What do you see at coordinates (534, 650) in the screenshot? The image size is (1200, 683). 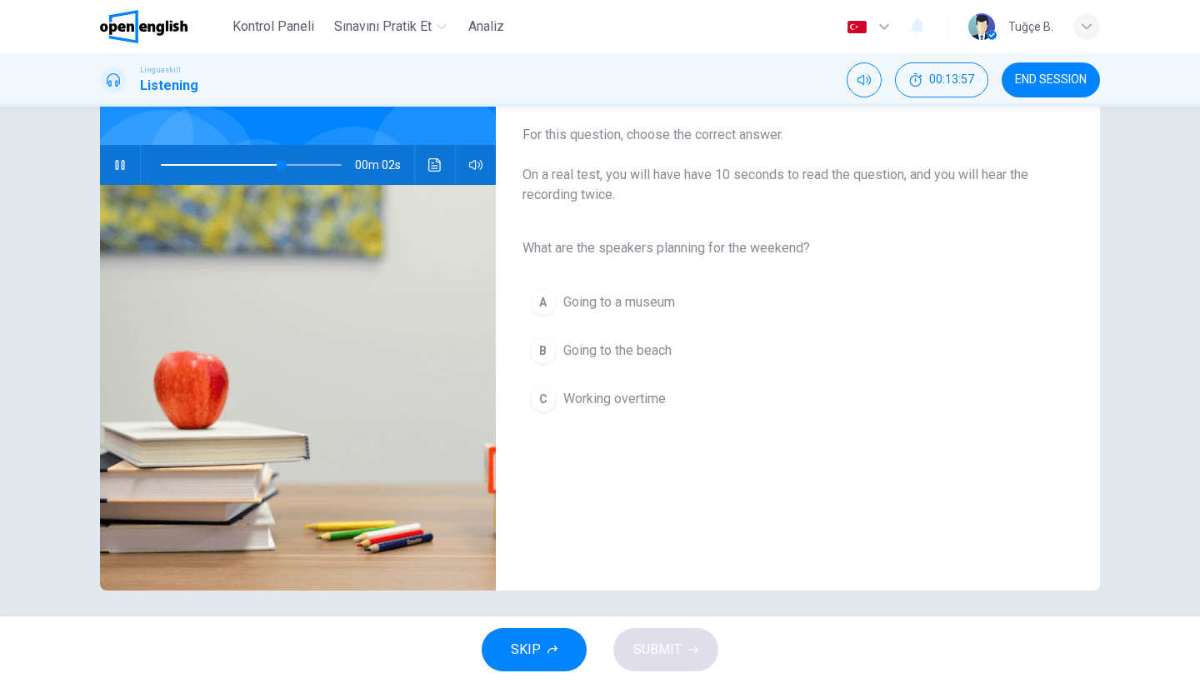 I see `button: SKIP` at bounding box center [534, 650].